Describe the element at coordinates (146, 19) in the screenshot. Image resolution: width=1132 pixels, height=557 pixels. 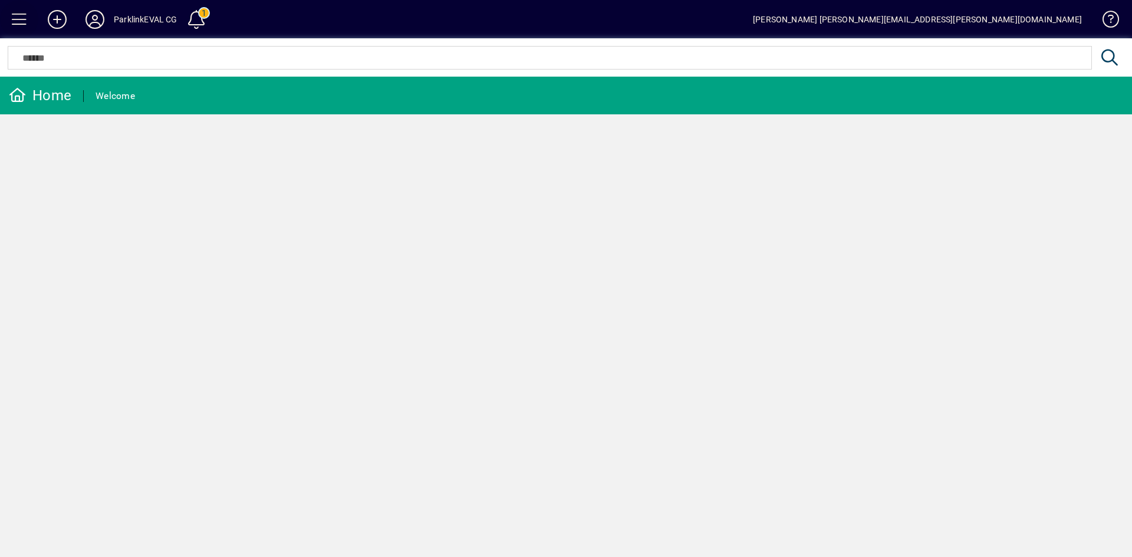
I see `div: ParklinkEVAL CG` at that location.